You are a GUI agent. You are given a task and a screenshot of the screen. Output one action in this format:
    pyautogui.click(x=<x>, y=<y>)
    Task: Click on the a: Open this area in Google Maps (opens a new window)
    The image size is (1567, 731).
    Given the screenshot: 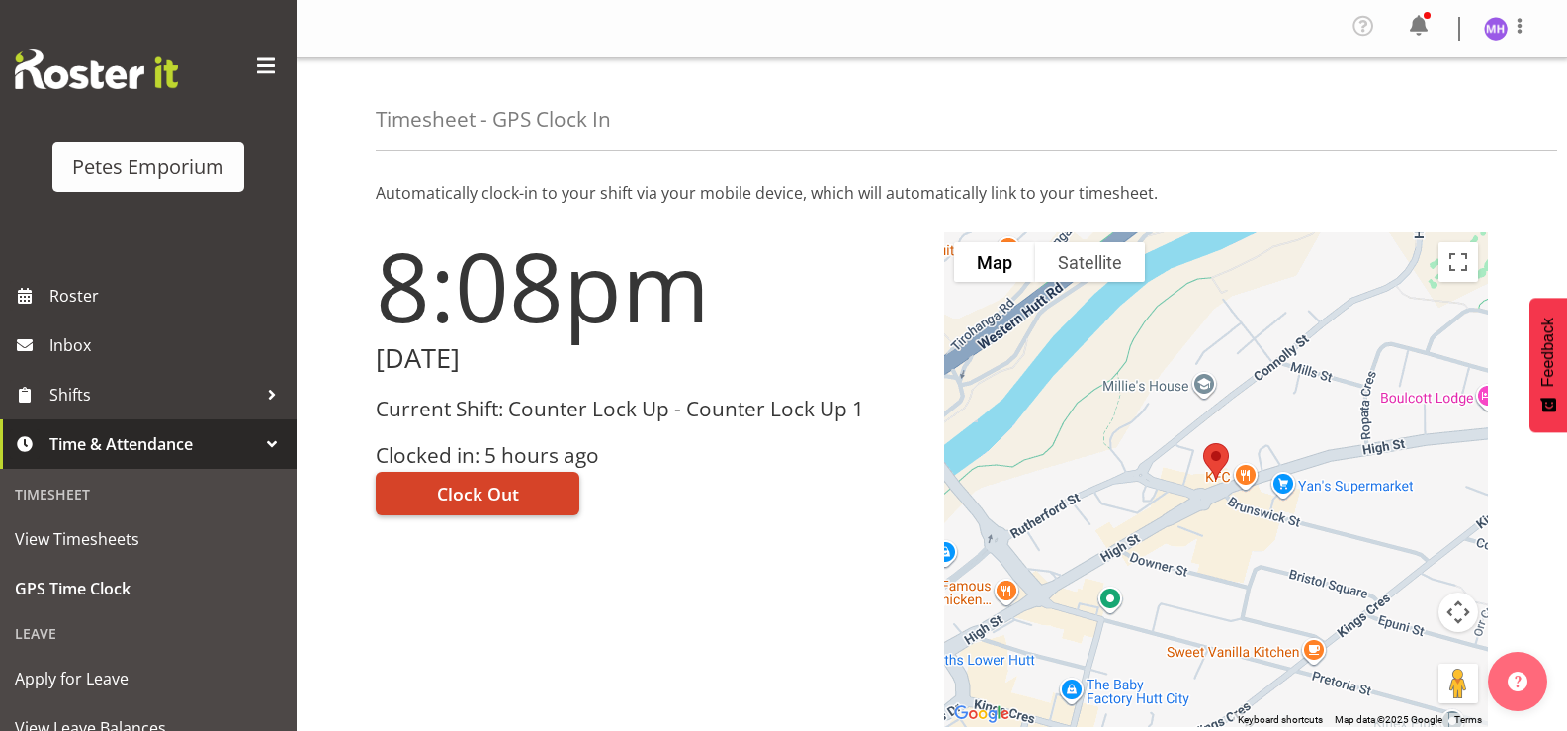 What is the action you would take?
    pyautogui.click(x=982, y=714)
    